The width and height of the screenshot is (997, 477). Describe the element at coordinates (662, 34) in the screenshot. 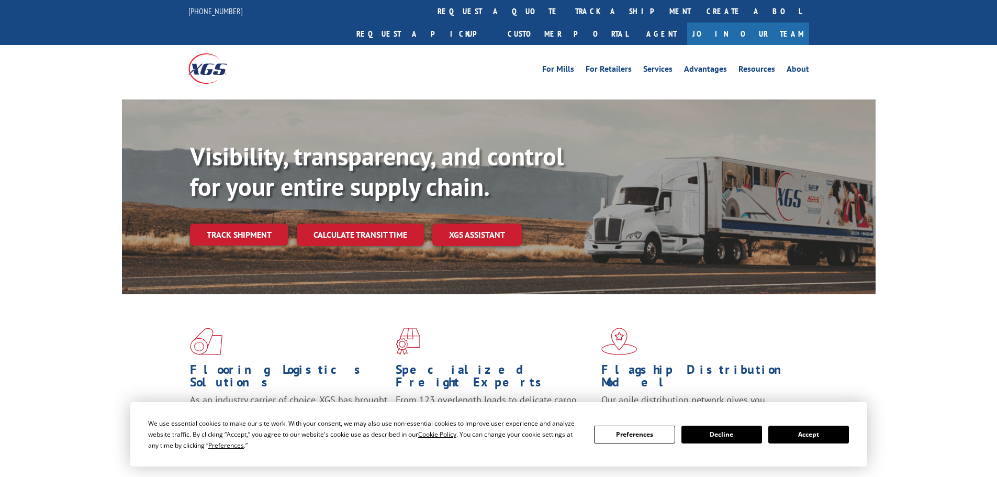

I see `a: Agent` at that location.